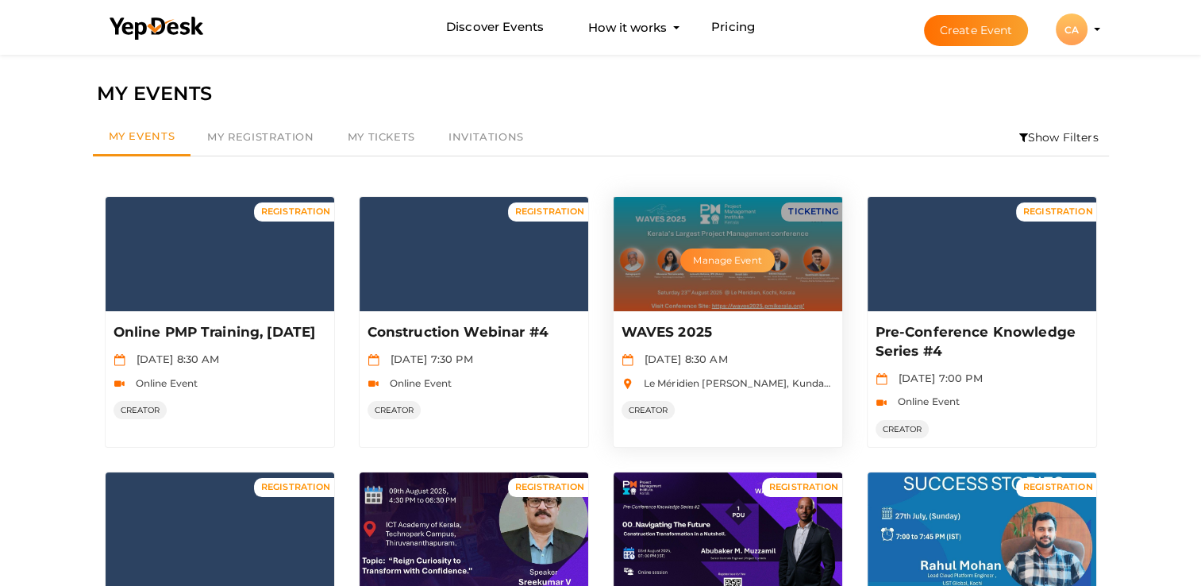  I want to click on a: My Tickets, so click(381, 137).